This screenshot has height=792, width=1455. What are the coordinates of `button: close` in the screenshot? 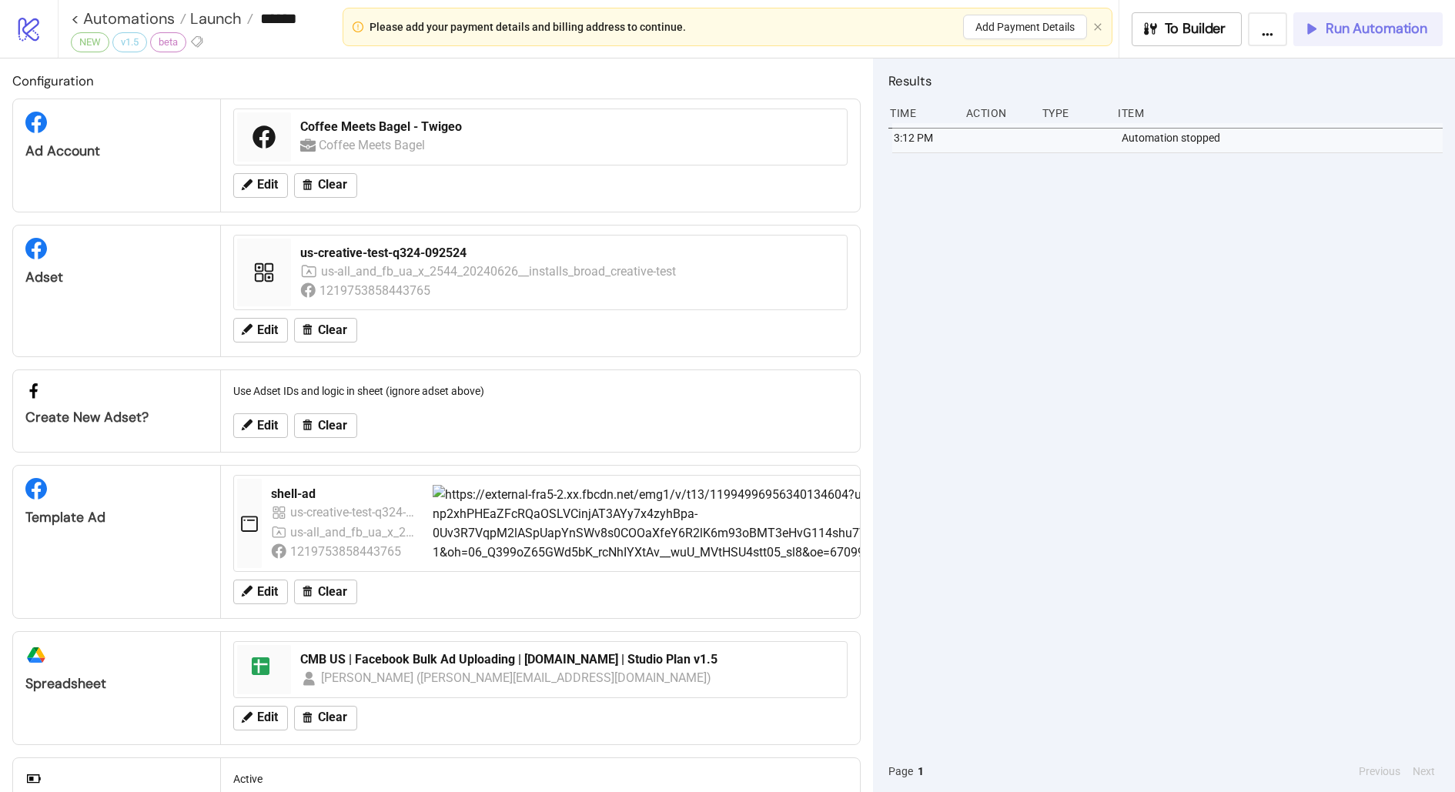 It's located at (1098, 27).